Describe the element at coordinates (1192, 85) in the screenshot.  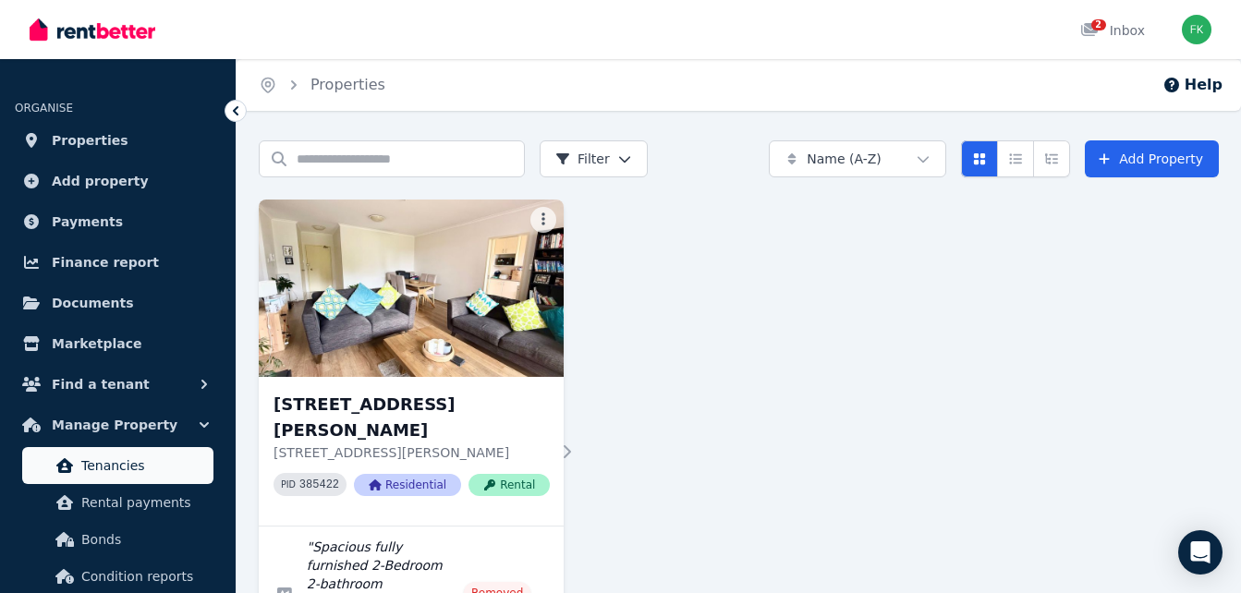
I see `button: Help` at that location.